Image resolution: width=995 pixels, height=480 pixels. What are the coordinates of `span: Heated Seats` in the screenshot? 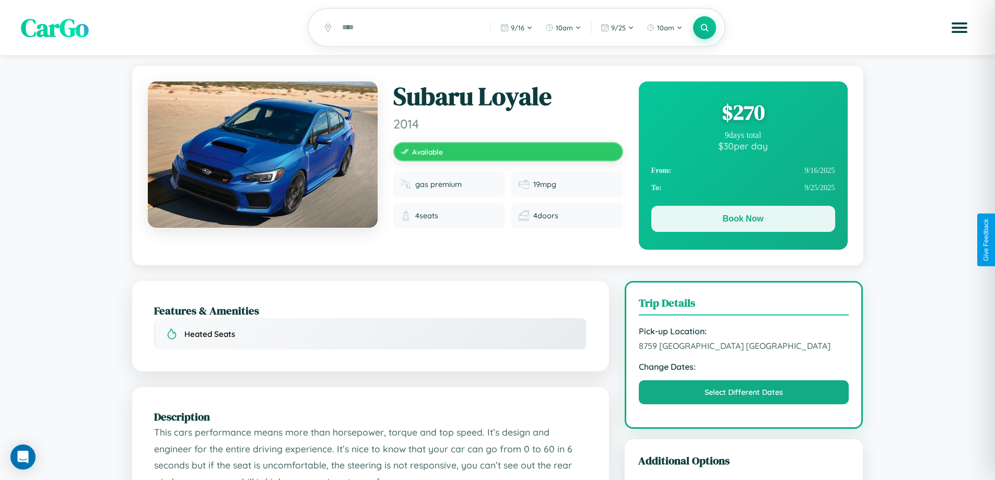 It's located at (210, 334).